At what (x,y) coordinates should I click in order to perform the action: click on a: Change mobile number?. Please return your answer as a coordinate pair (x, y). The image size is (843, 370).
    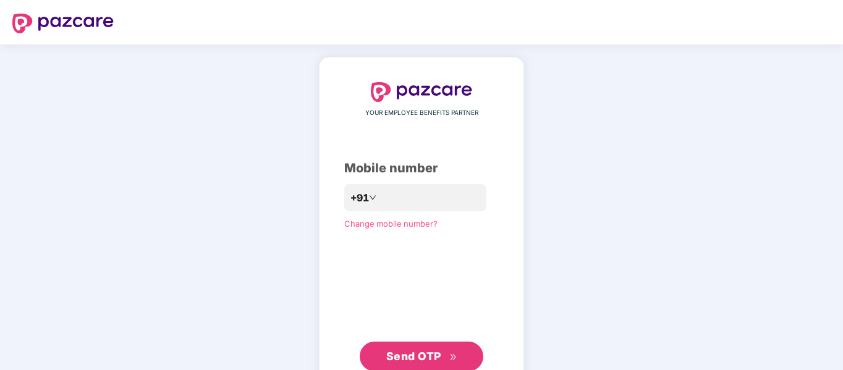
    Looking at the image, I should click on (391, 224).